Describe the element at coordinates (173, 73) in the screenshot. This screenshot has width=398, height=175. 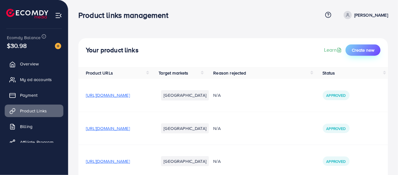
I see `span: Target markets` at that location.